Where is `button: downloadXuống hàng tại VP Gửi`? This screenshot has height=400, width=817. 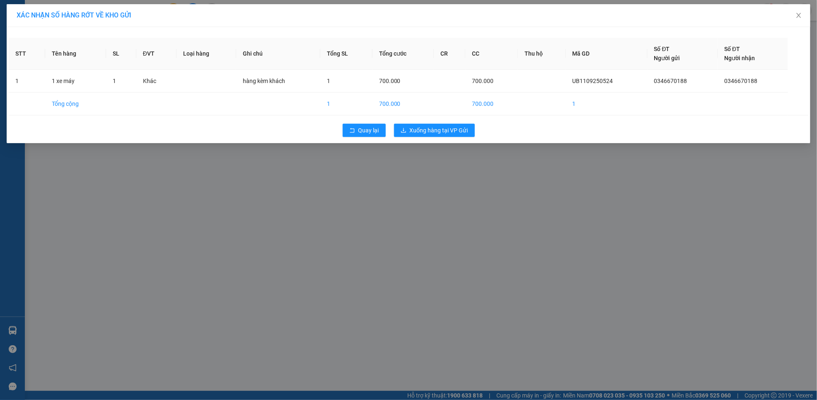
button: downloadXuống hàng tại VP Gửi is located at coordinates (434, 130).